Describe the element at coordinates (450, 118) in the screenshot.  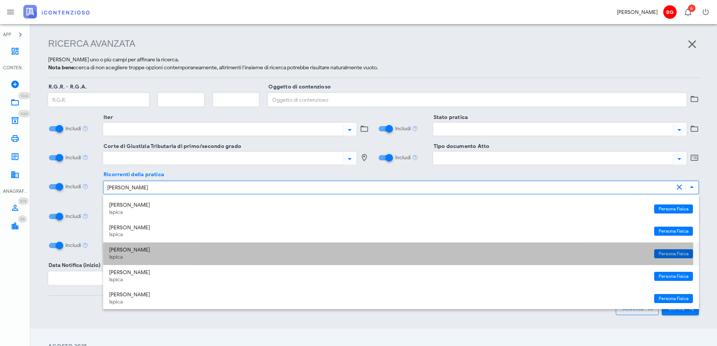
I see `label: Stato pratica` at that location.